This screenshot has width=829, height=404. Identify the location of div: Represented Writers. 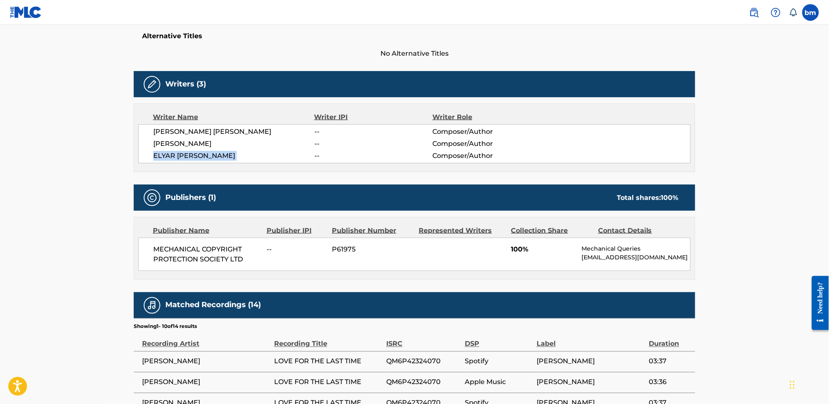
(462, 230).